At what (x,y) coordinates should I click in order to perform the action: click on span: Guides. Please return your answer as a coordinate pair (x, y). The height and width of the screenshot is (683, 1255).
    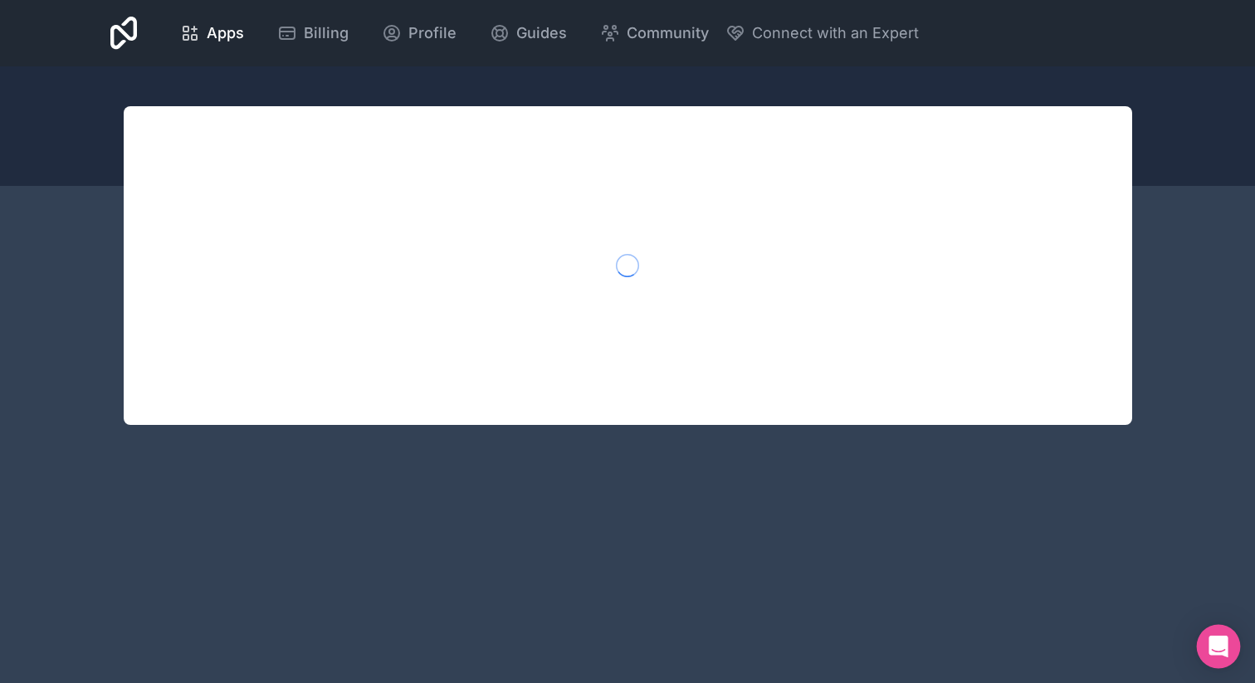
    Looking at the image, I should click on (541, 33).